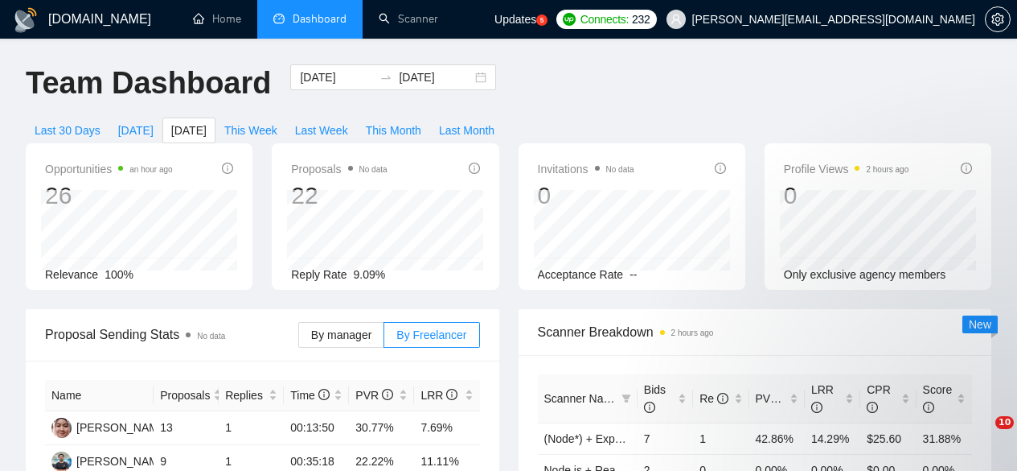 The image size is (1017, 471). What do you see at coordinates (467, 130) in the screenshot?
I see `span: Last Month` at bounding box center [467, 130].